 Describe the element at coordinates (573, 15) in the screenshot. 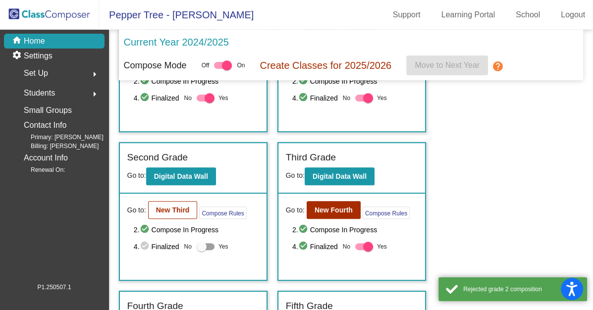

I see `a: Logout` at that location.